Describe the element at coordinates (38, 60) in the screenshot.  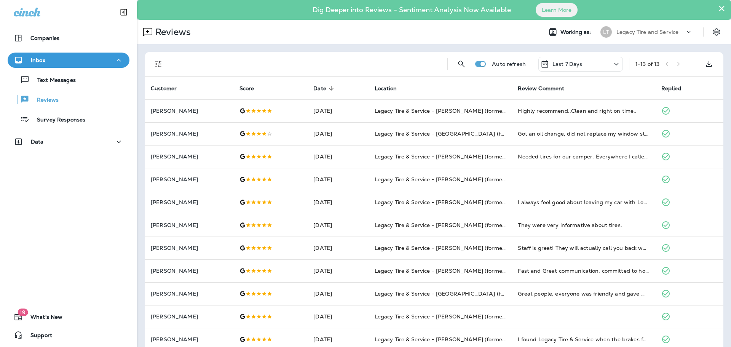
I see `p: Inbox` at that location.